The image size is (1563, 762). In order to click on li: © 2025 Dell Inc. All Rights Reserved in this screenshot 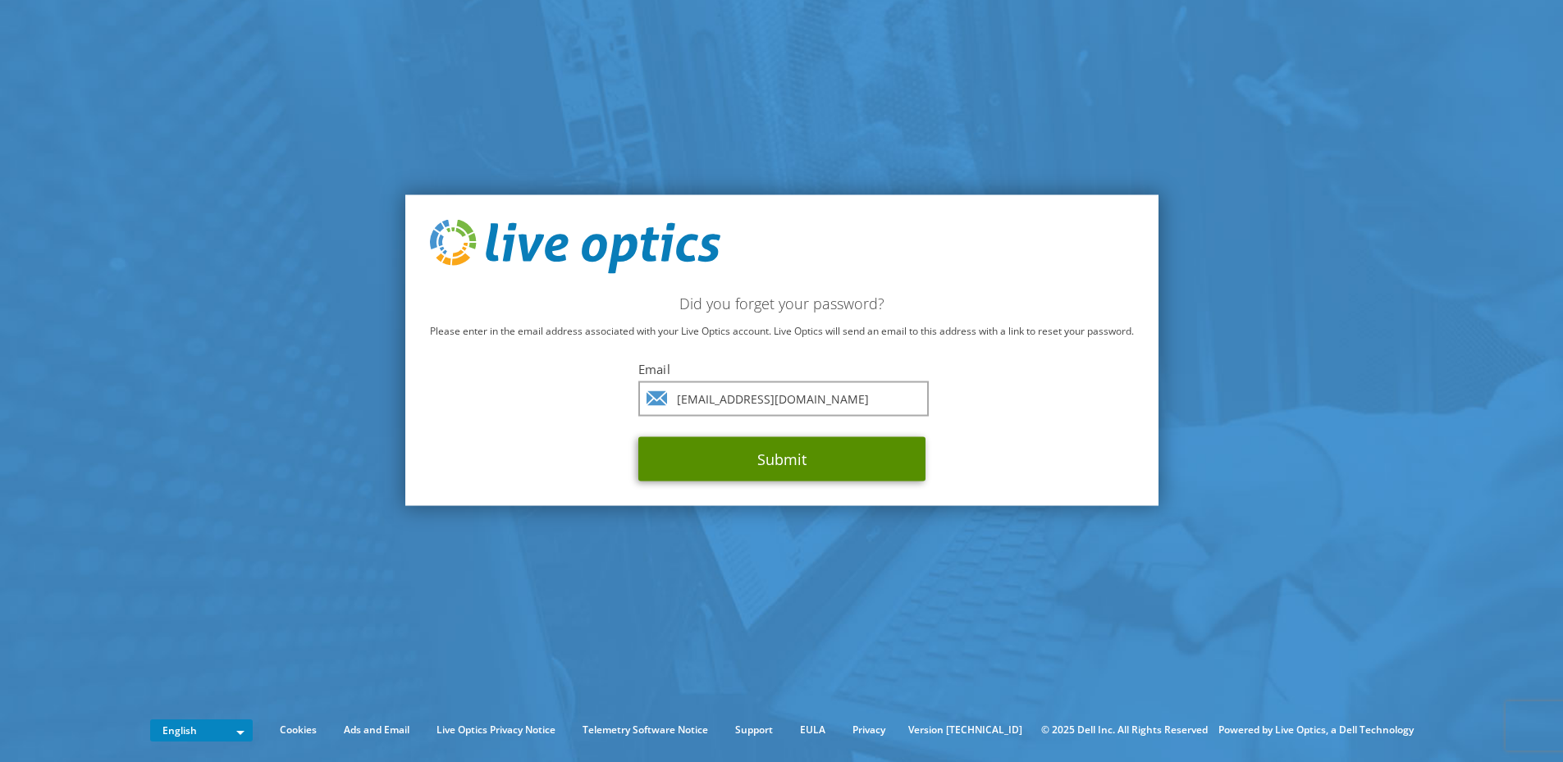, I will do `click(1124, 730)`.